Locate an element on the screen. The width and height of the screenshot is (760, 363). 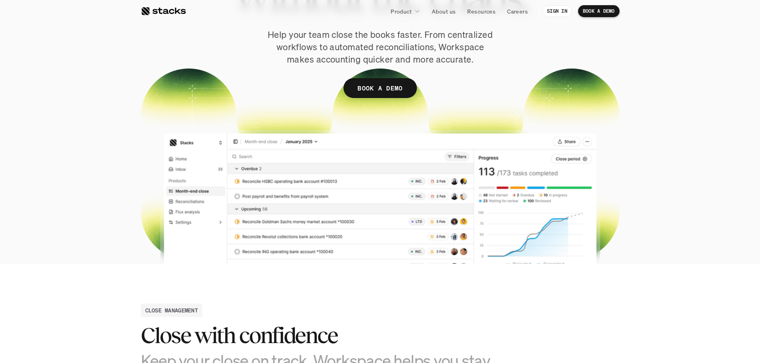
p: Resources is located at coordinates (481, 11).